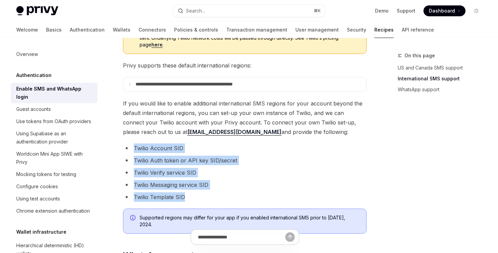  I want to click on a: Support, so click(406, 11).